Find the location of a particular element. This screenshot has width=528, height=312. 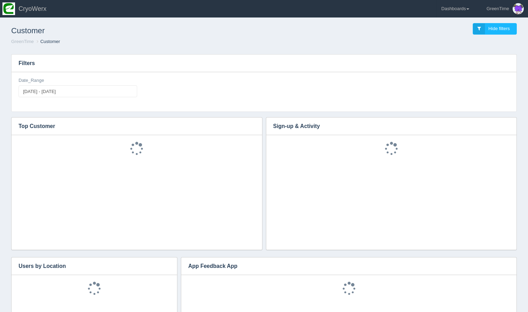

h3: Top Customer is located at coordinates (132, 126).